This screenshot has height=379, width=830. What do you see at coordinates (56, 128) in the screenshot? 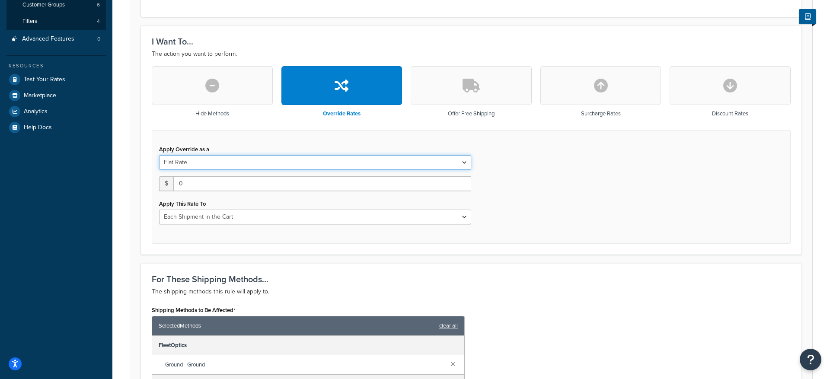
I see `a: Help Docs` at bounding box center [56, 128].